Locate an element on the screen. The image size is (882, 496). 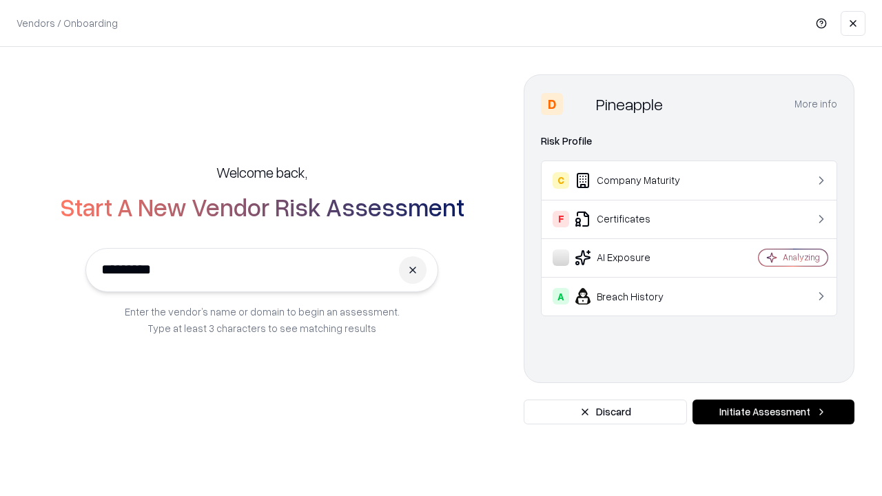
div: Analyzing is located at coordinates (801, 257).